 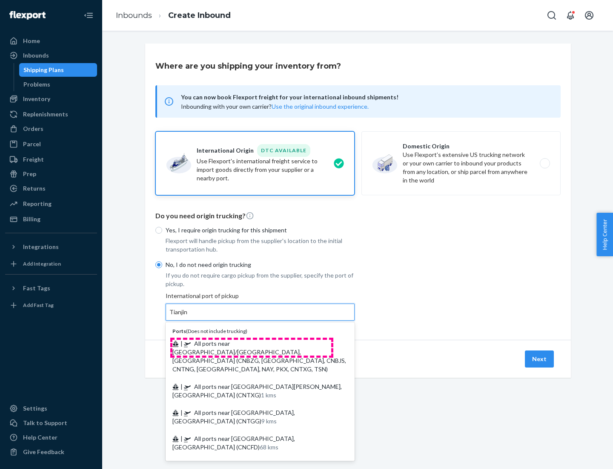 I want to click on a: Returns, so click(x=51, y=188).